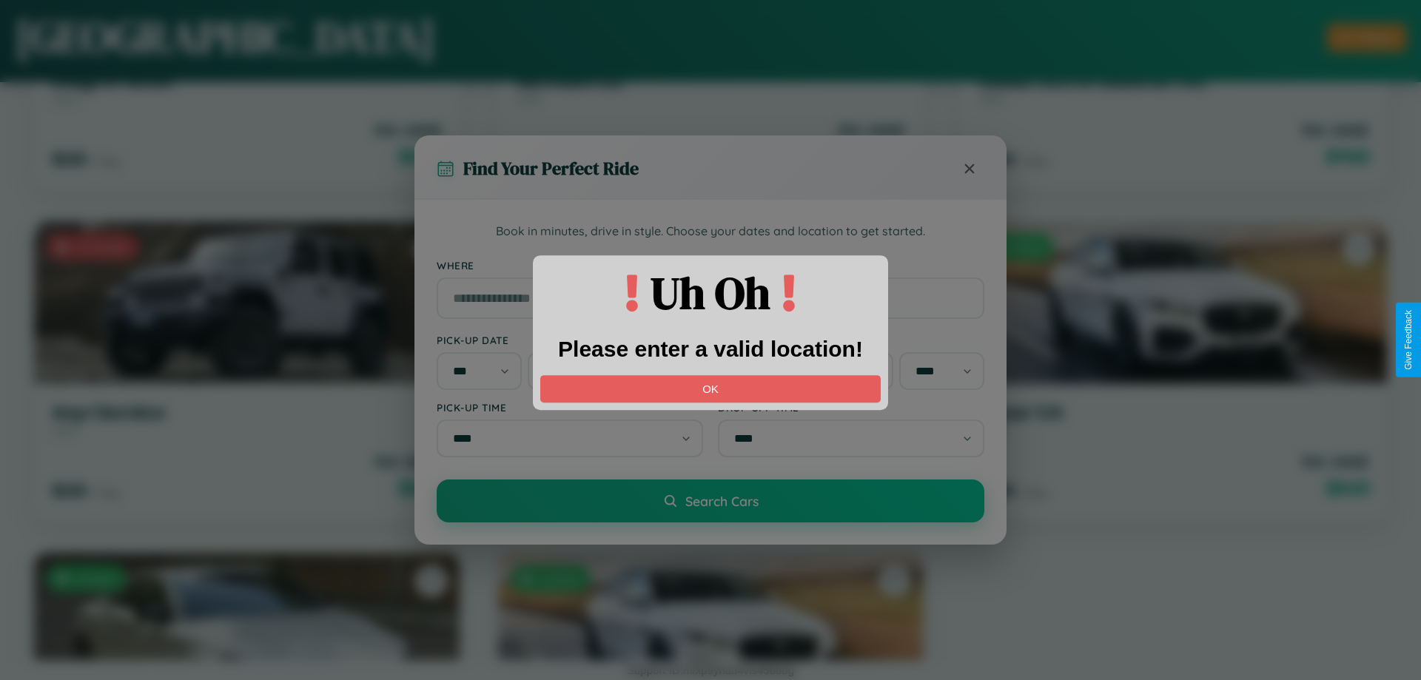  Describe the element at coordinates (711, 265) in the screenshot. I see `label: Where` at that location.